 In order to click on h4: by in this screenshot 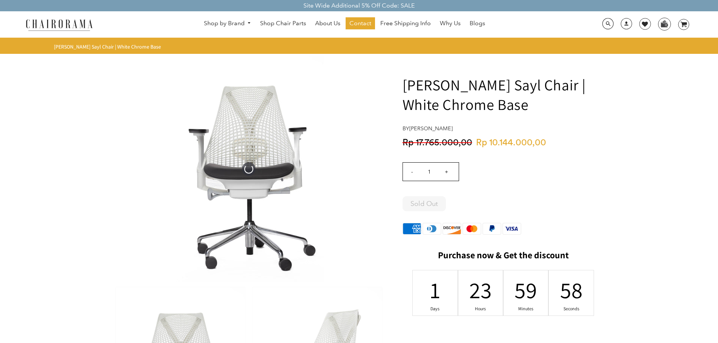, I will do `click(503, 129)`.